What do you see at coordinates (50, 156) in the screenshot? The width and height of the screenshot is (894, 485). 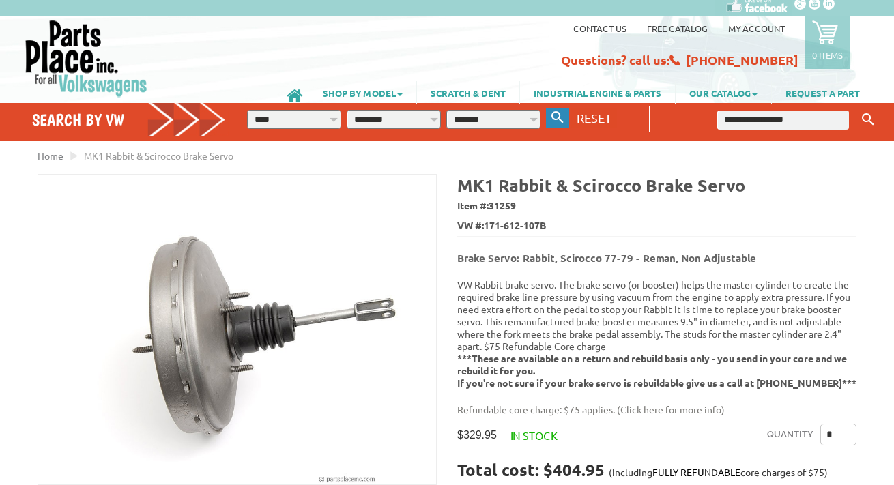 I see `span: Home` at bounding box center [50, 156].